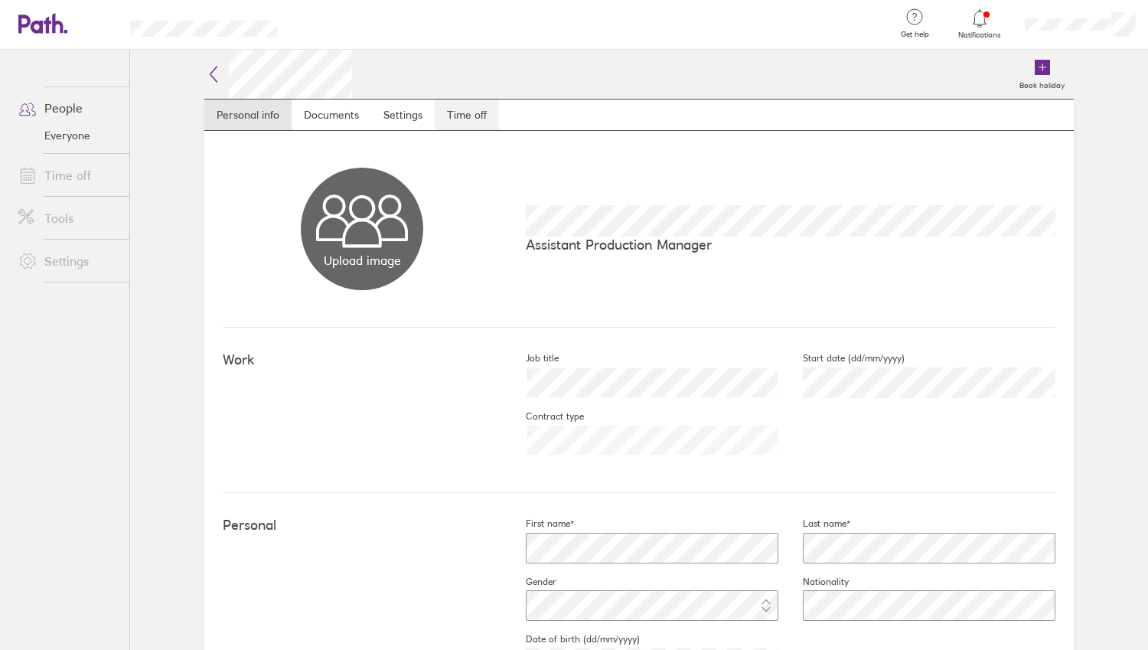 The height and width of the screenshot is (650, 1148). What do you see at coordinates (980, 24) in the screenshot?
I see `a: Notifications` at bounding box center [980, 24].